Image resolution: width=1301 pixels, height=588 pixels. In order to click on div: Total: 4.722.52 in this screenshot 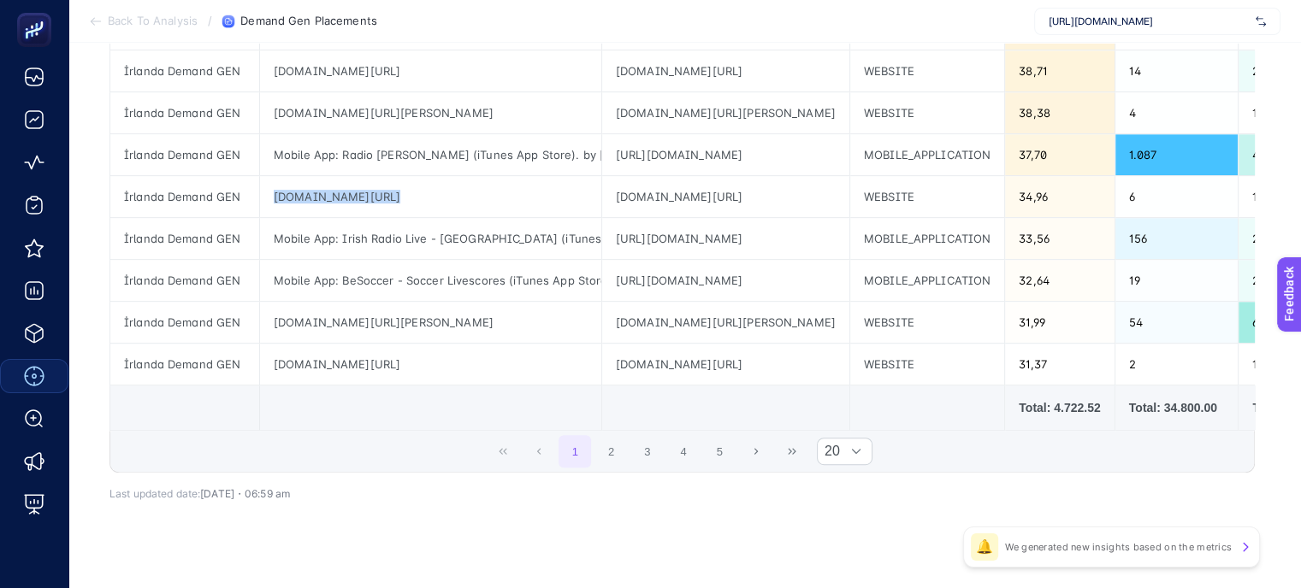, I will do `click(1059, 408)`.